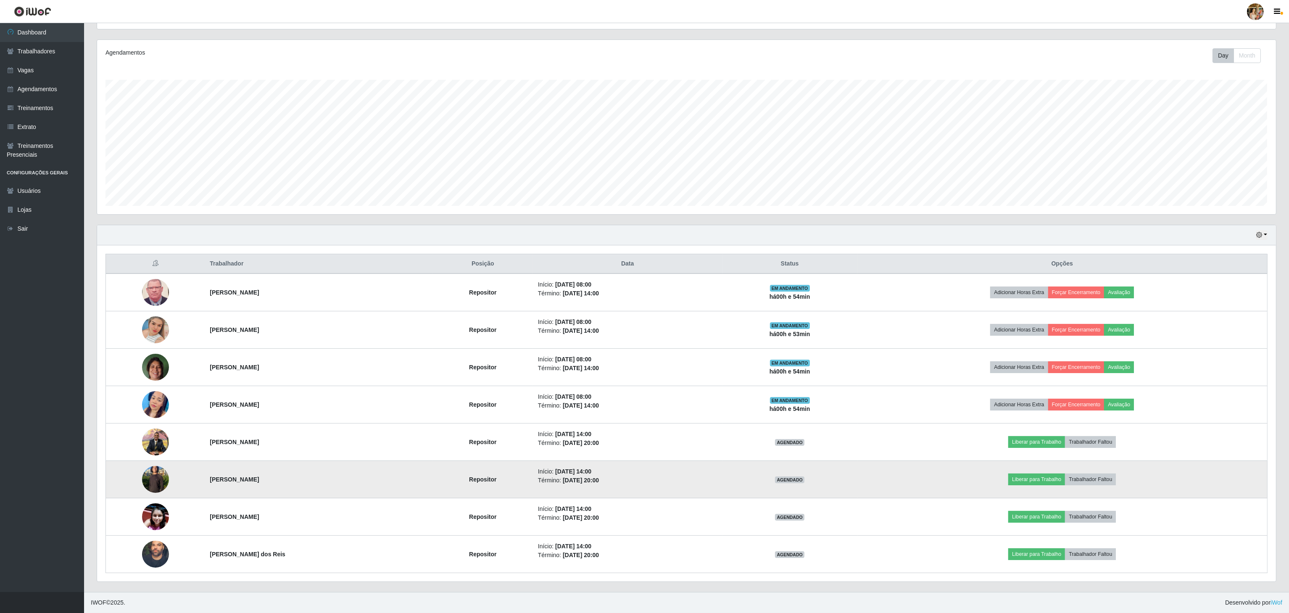 This screenshot has width=1289, height=613. What do you see at coordinates (790, 334) in the screenshot?
I see `strong: há 00 h e 53 min` at bounding box center [790, 334].